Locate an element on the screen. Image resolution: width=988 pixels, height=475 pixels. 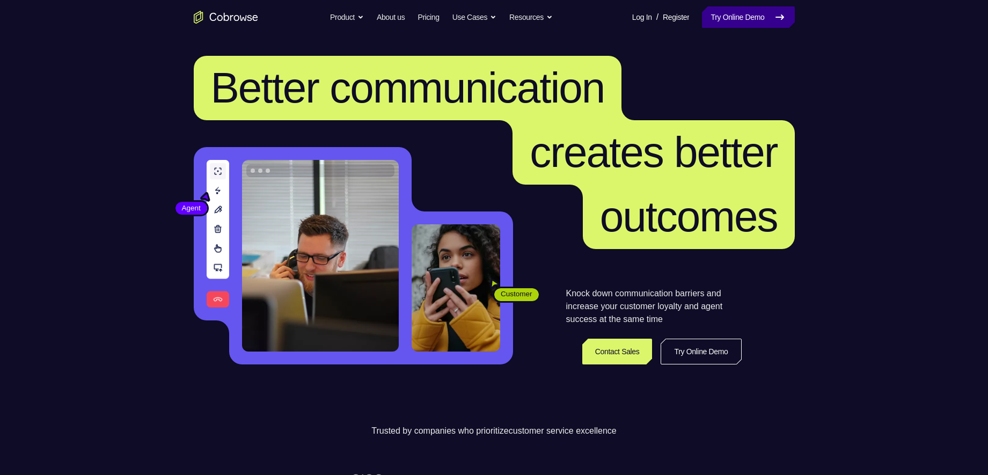
a: Pricing is located at coordinates (428, 17).